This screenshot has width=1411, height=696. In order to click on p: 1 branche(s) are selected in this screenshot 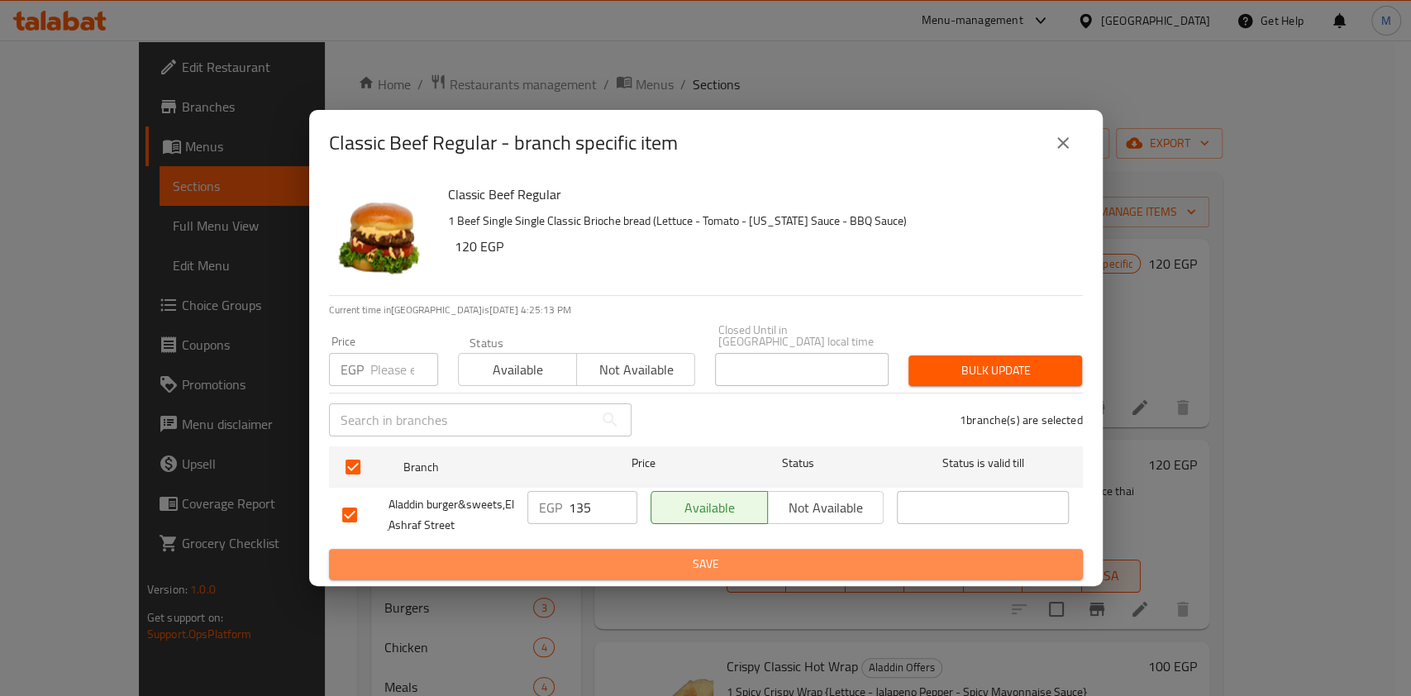, I will do `click(1021, 420)`.